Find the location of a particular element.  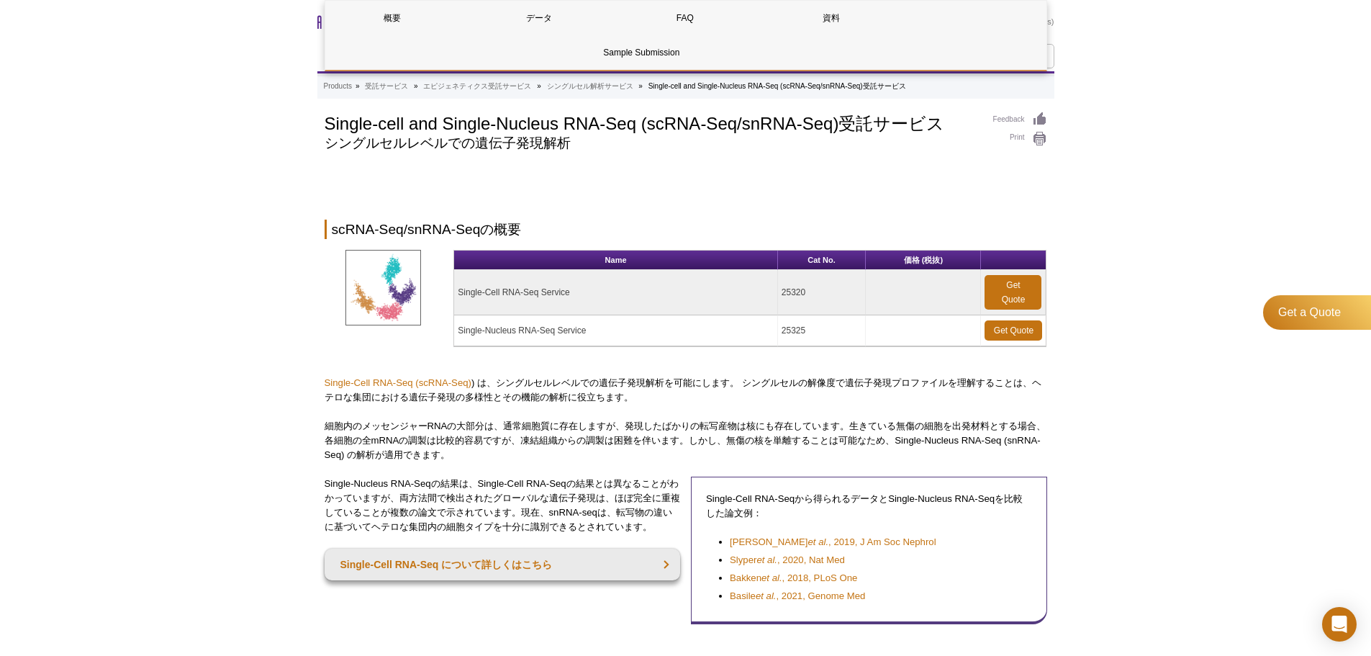

a: エピジェネティクス受託サービス is located at coordinates (477, 86).